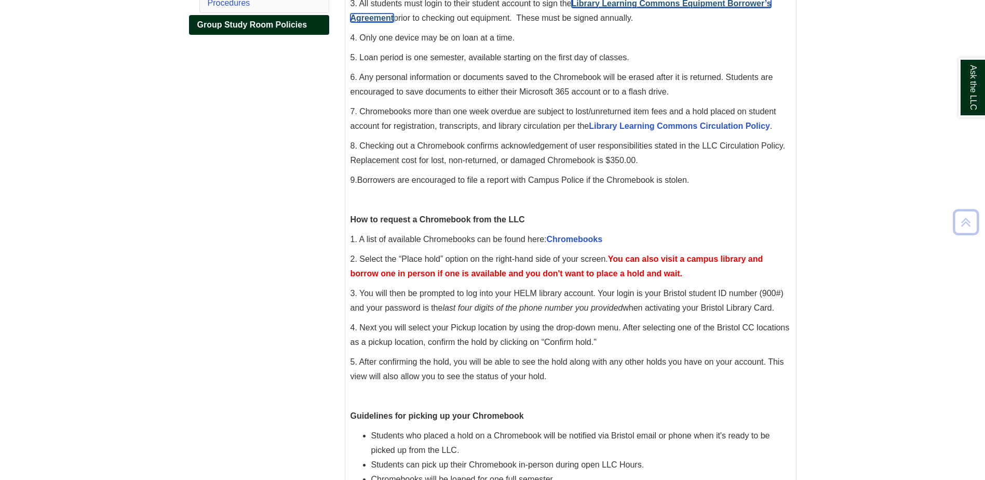 The image size is (985, 480). I want to click on em: last four digits of the phone number you provided, so click(532, 307).